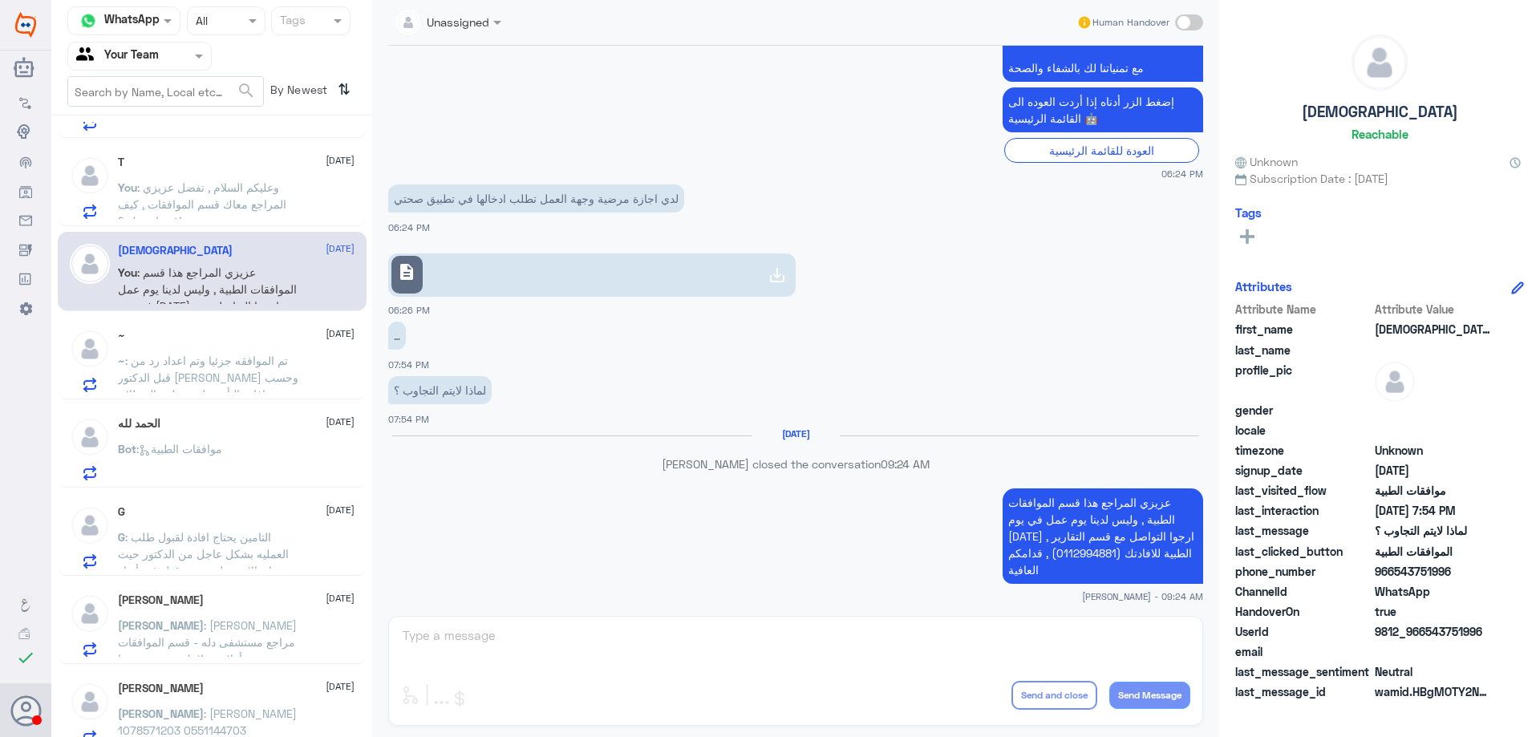 The width and height of the screenshot is (1540, 737). I want to click on span: last_interaction, so click(1303, 510).